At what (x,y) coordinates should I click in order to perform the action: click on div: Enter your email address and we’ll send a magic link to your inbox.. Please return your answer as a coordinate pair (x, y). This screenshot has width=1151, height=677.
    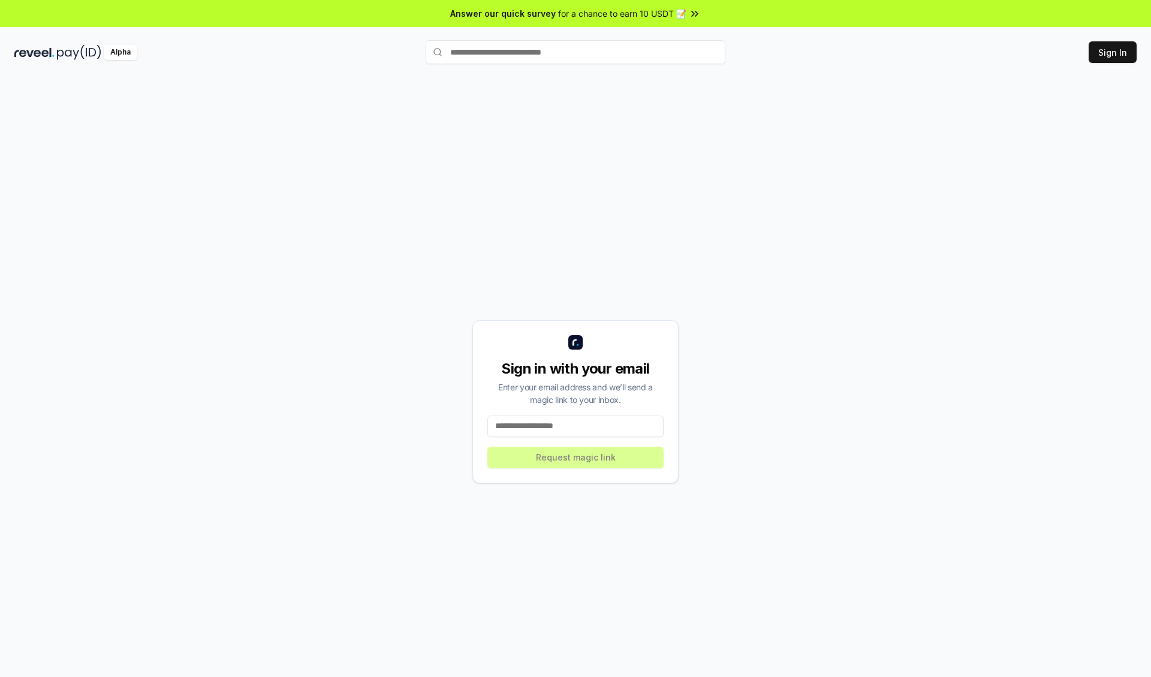
    Looking at the image, I should click on (576, 393).